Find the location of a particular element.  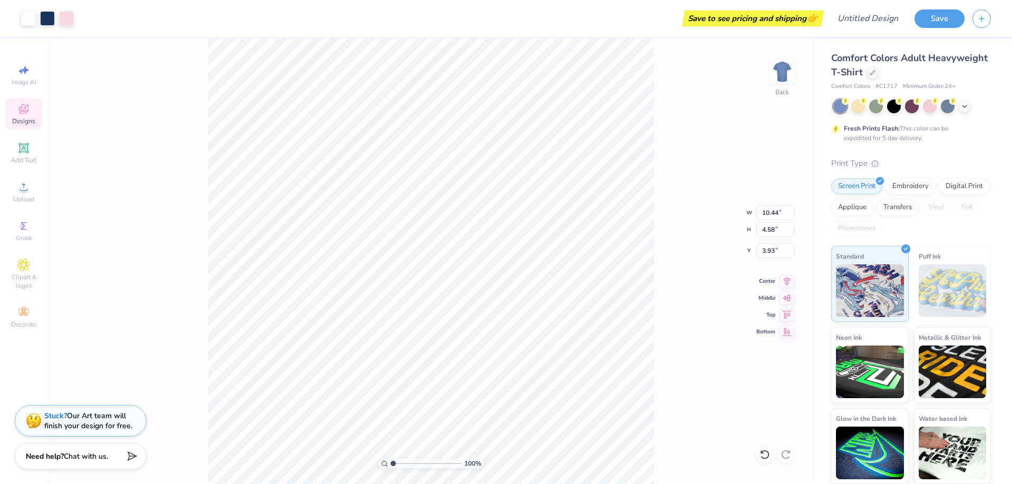

span: Decorate is located at coordinates (24, 325).